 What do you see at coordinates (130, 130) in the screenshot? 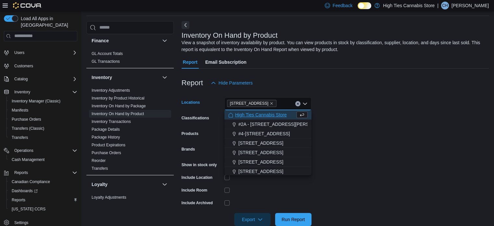
I see `div: Inventory` at bounding box center [130, 130].